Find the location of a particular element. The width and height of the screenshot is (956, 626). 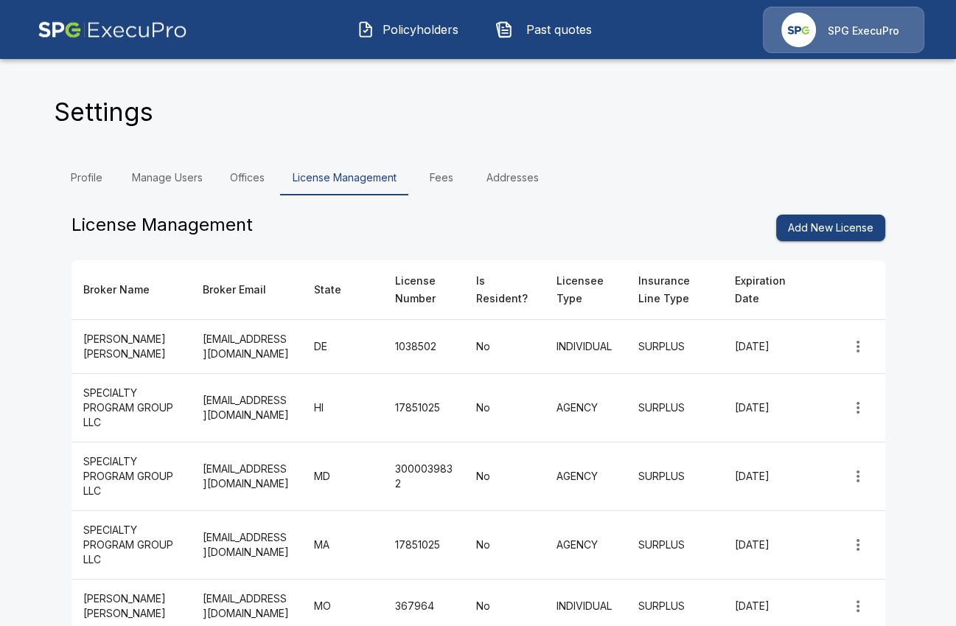

h5: License Management is located at coordinates (162, 225).